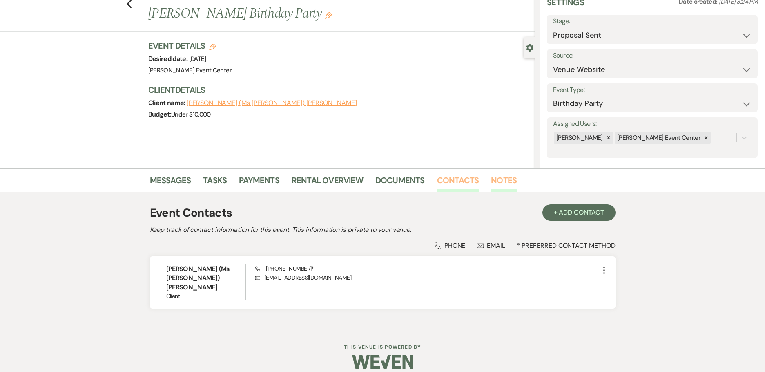 The image size is (765, 372). What do you see at coordinates (168, 103) in the screenshot?
I see `span: Client name:` at bounding box center [168, 103].